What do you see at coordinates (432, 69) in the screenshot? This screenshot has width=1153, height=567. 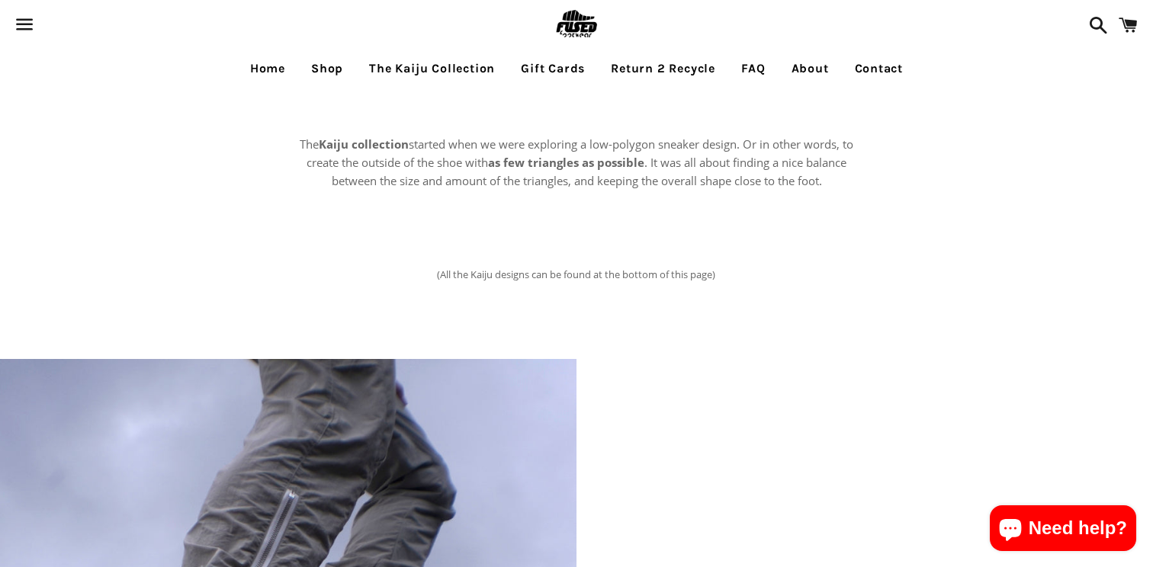 I see `a: The Kaiju Collection` at bounding box center [432, 69].